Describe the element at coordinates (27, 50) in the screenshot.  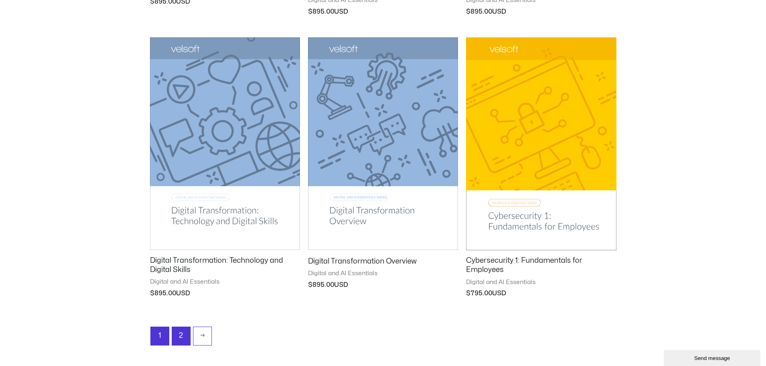
I see `img: tab_domain_overview_orange.svg` at that location.